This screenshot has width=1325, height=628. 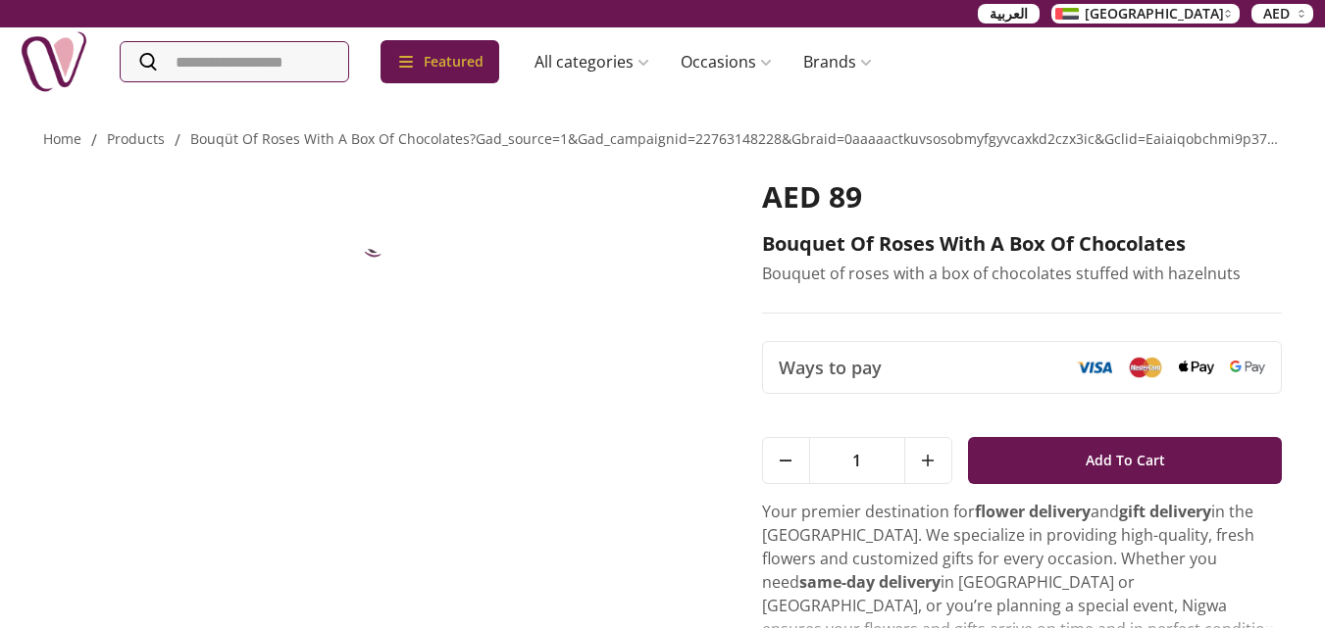 What do you see at coordinates (1125, 461) in the screenshot?
I see `span: Add To Cart` at bounding box center [1125, 461].